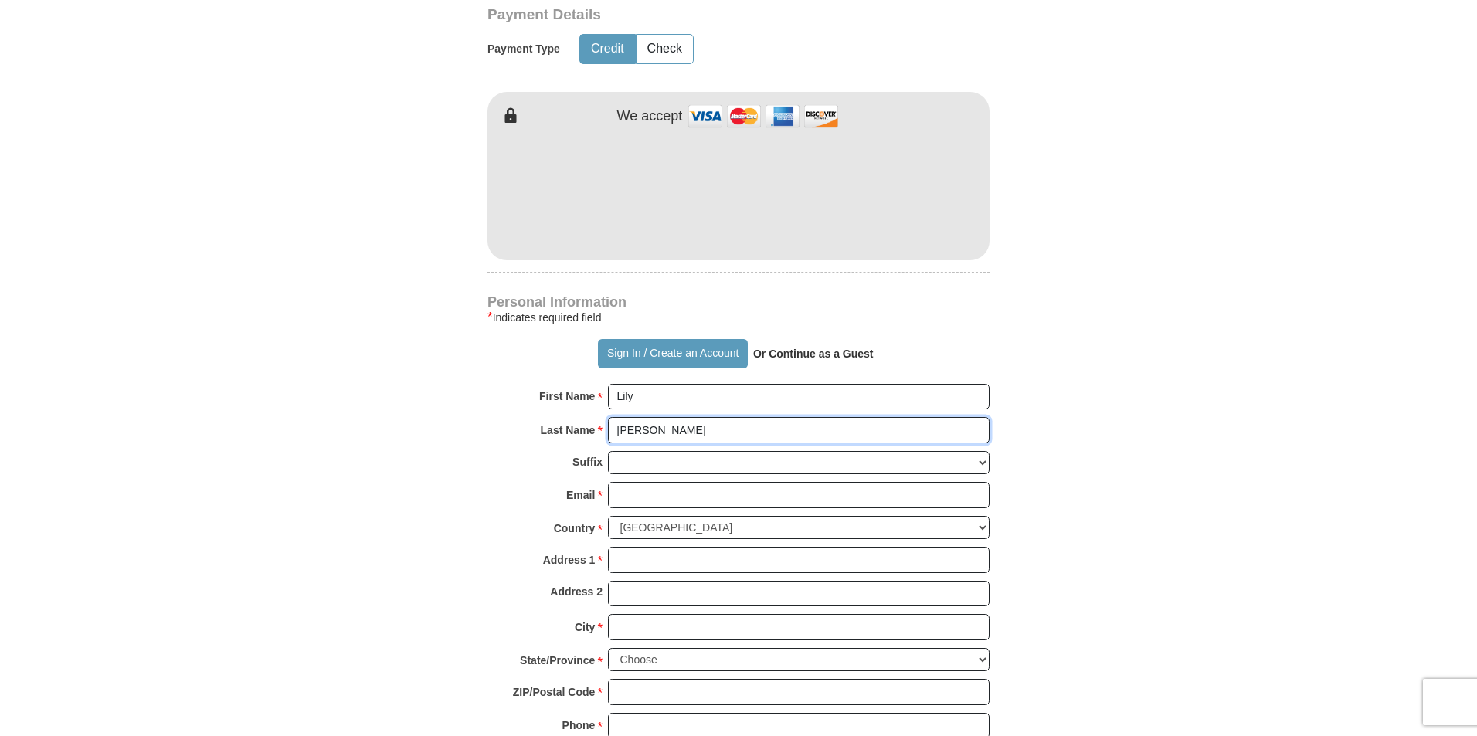  I want to click on h3: Payment Details, so click(684, 15).